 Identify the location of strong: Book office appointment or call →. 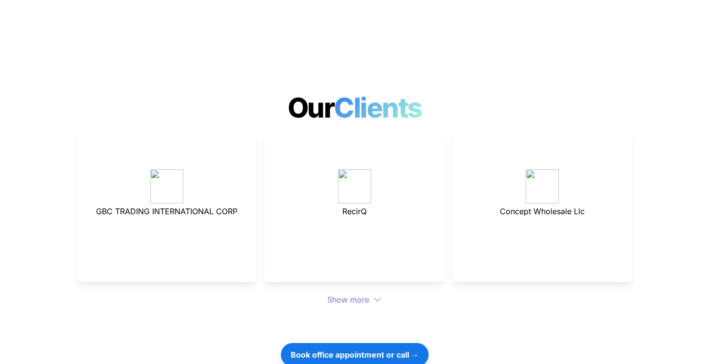
(355, 355).